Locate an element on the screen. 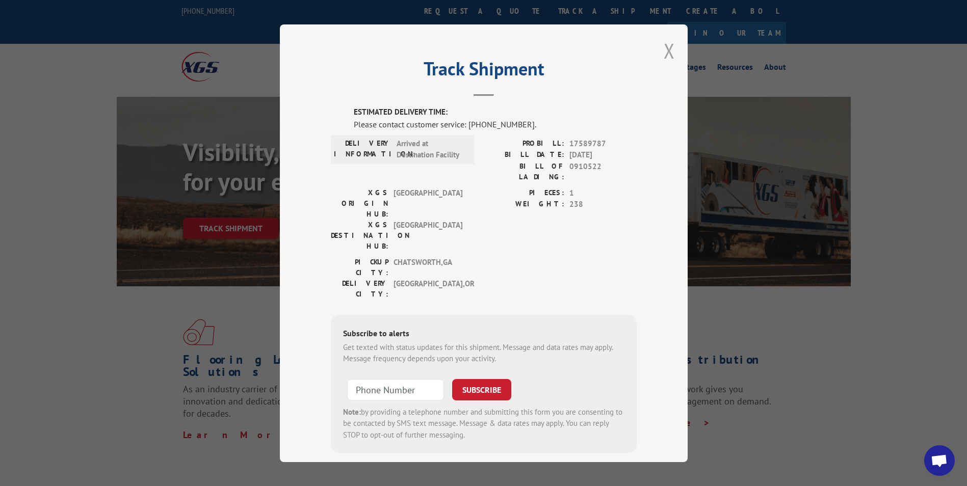 The width and height of the screenshot is (967, 486). span: Arrived at Destination Facility is located at coordinates (431, 149).